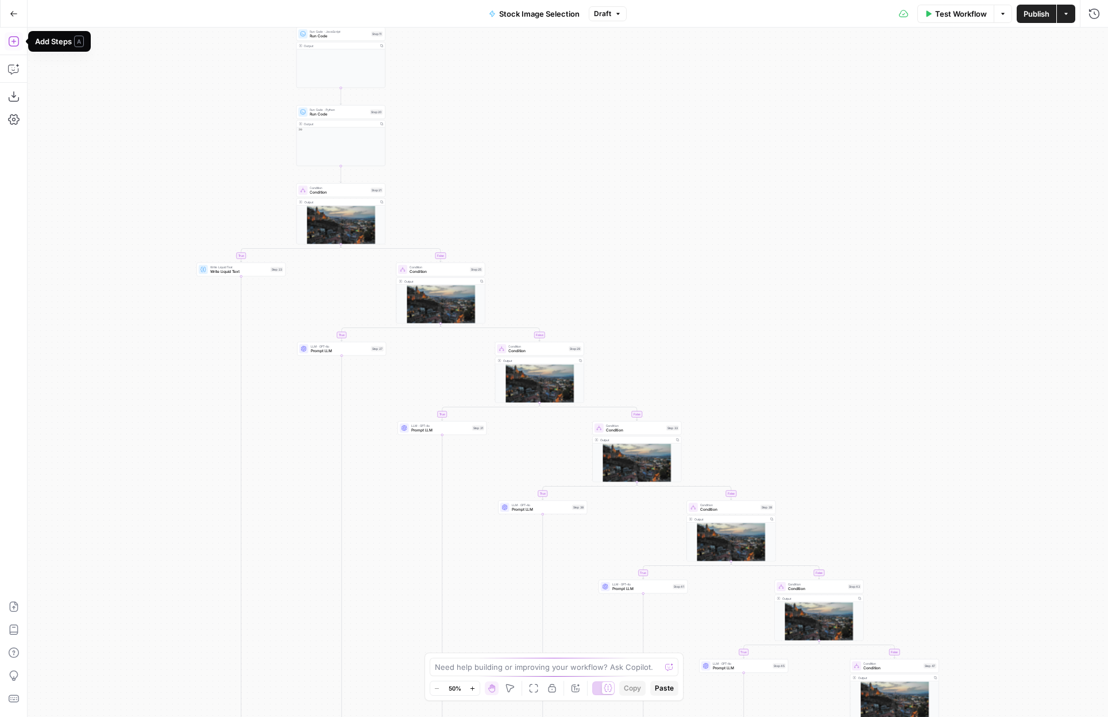  What do you see at coordinates (643, 586) in the screenshot?
I see `div: LLM · GPT-4oPrompt LLMStep 41` at bounding box center [643, 586].